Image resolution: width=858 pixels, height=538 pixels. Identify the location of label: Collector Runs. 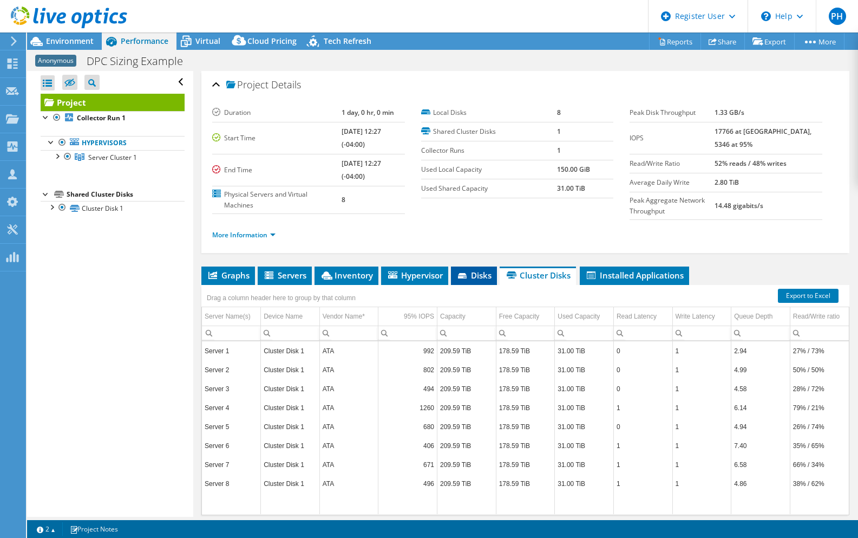
(489, 151).